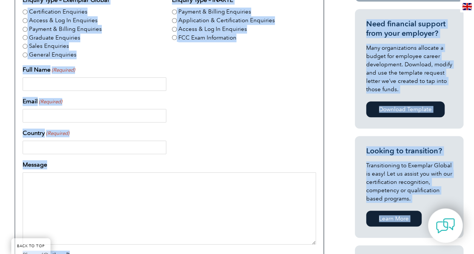 This screenshot has width=474, height=254. What do you see at coordinates (409, 182) in the screenshot?
I see `p: Transitioning to Exemplar Global is easy! Let us assist you with our certification recognition, c...` at bounding box center [409, 182].